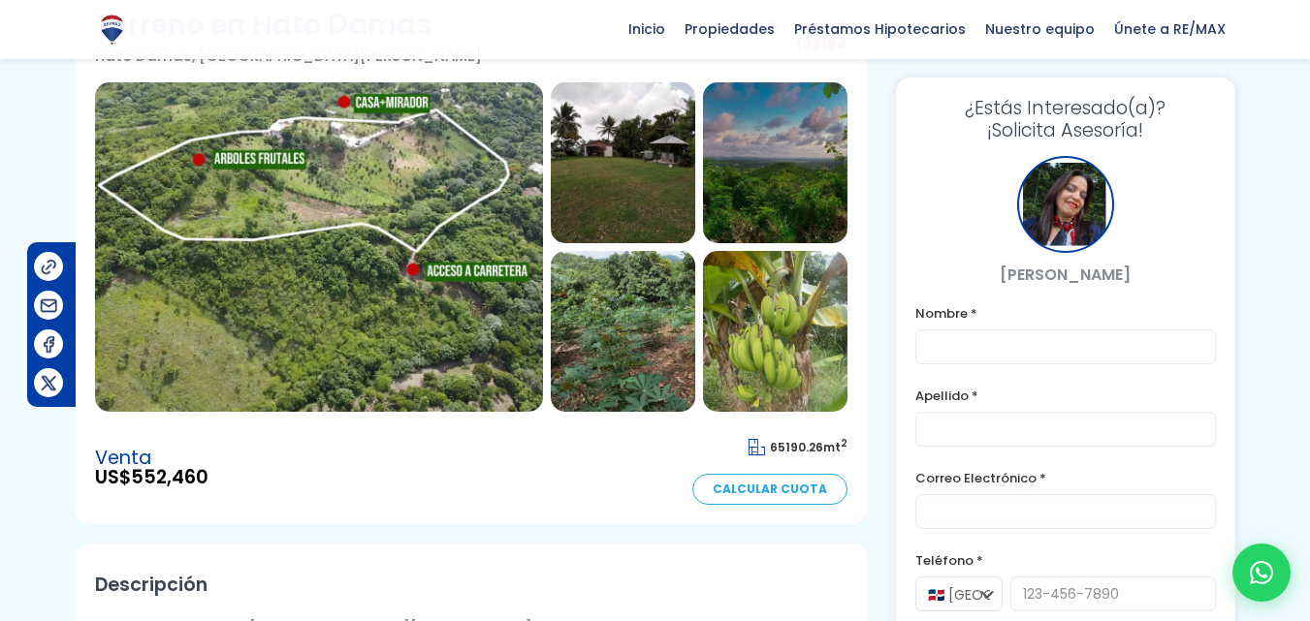  I want to click on span: US$, so click(151, 478).